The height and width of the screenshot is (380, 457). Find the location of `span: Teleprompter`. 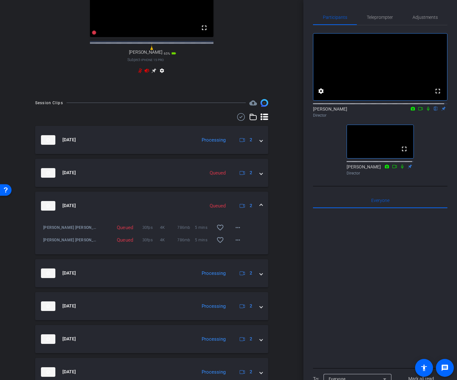

span: Teleprompter is located at coordinates (380, 17).